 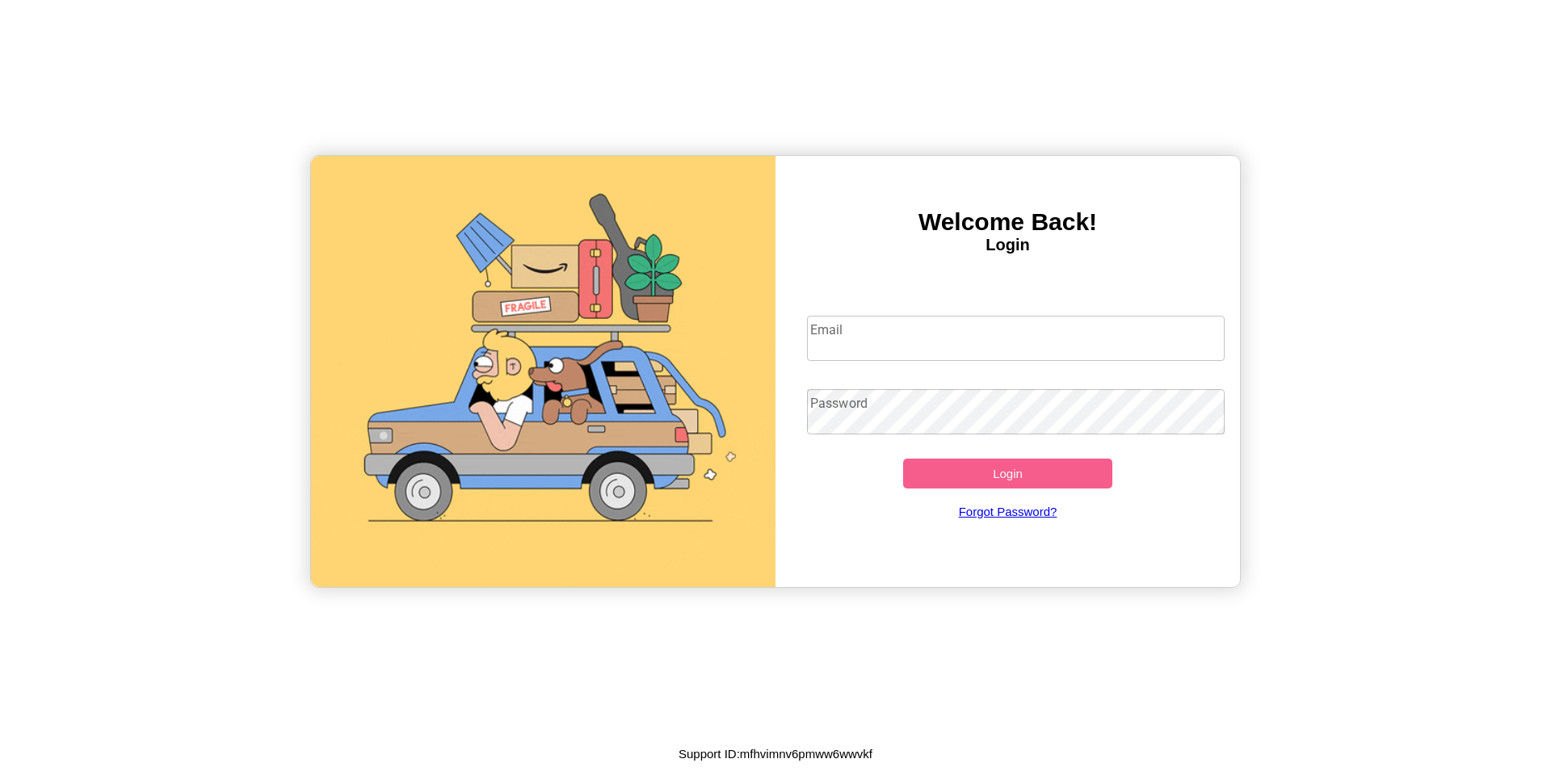 What do you see at coordinates (1008, 511) in the screenshot?
I see `a: Forgot Password?` at bounding box center [1008, 511].